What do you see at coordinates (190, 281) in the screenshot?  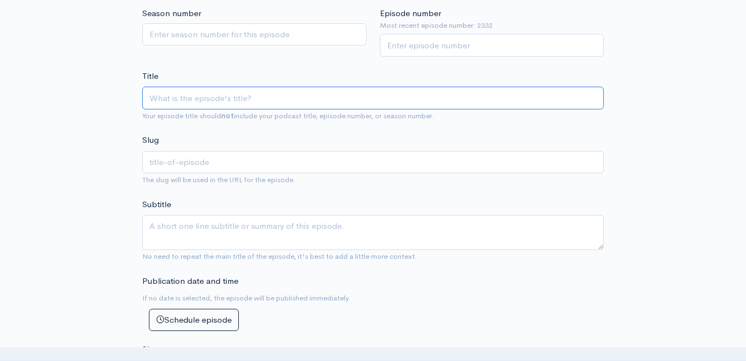 I see `label: Publication date and time` at bounding box center [190, 281].